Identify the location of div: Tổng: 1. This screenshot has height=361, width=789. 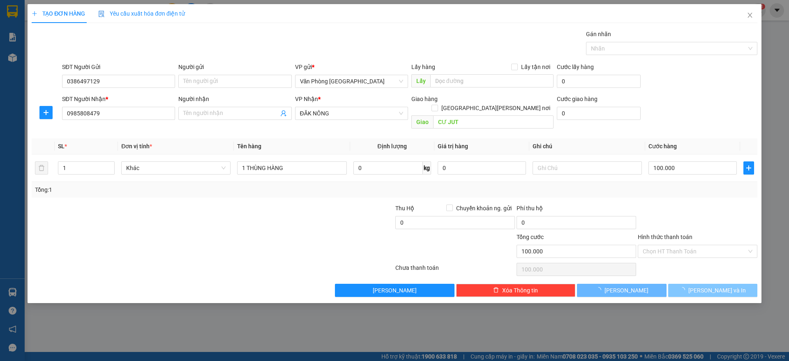
(170, 190).